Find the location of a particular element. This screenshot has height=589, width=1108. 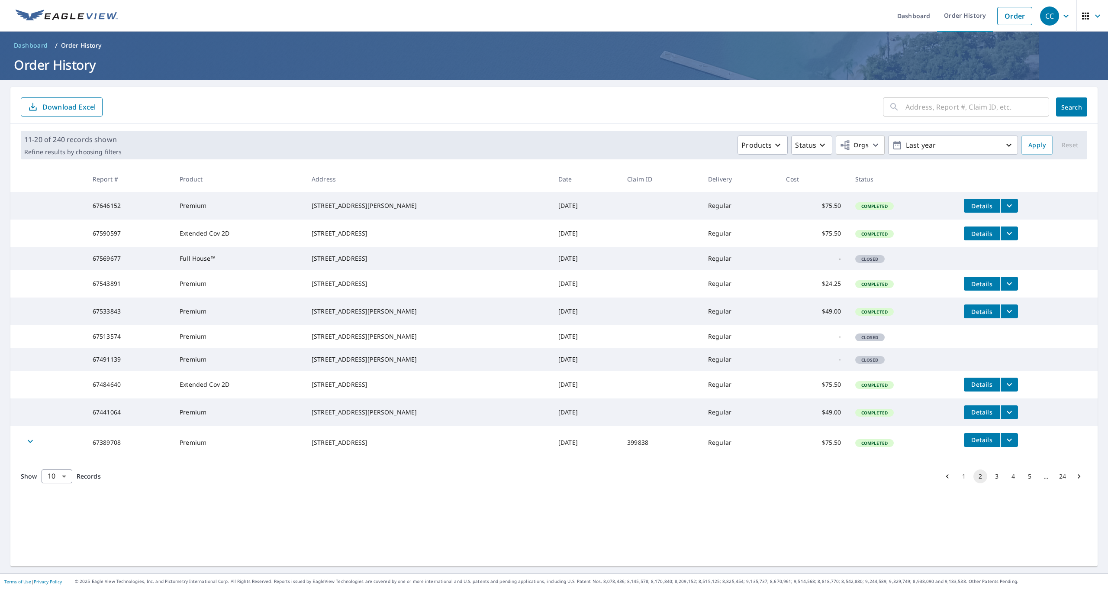

th: Claim ID is located at coordinates (660, 179).